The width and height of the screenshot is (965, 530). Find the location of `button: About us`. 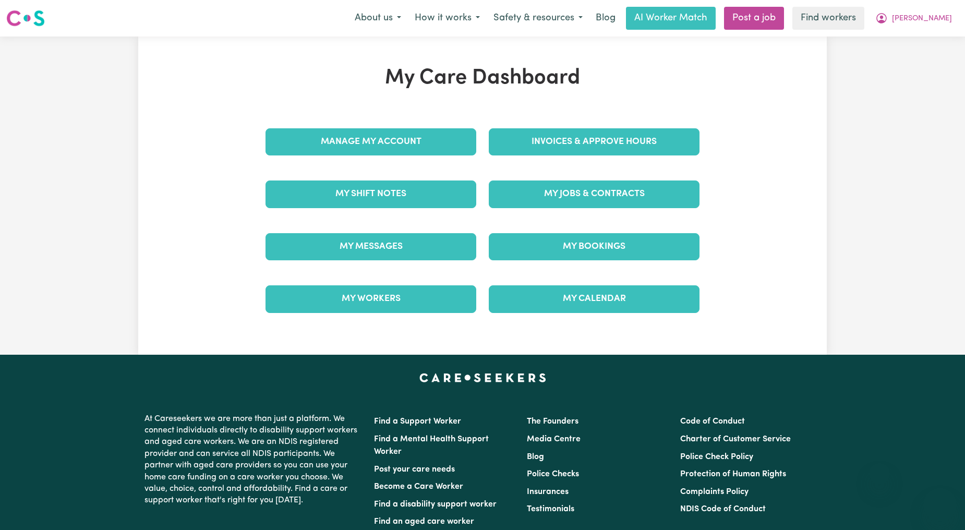

button: About us is located at coordinates (378, 18).